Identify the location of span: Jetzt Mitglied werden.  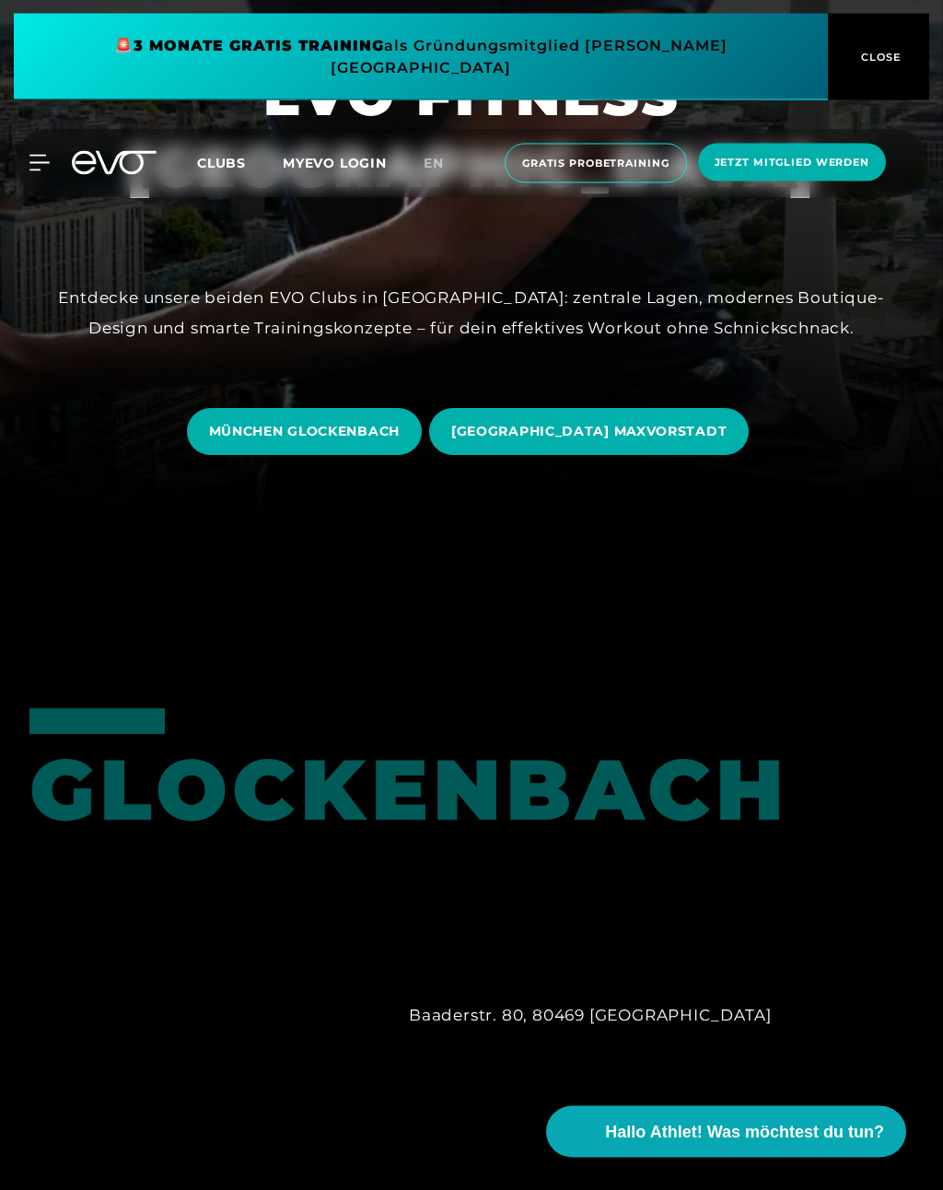
(792, 162).